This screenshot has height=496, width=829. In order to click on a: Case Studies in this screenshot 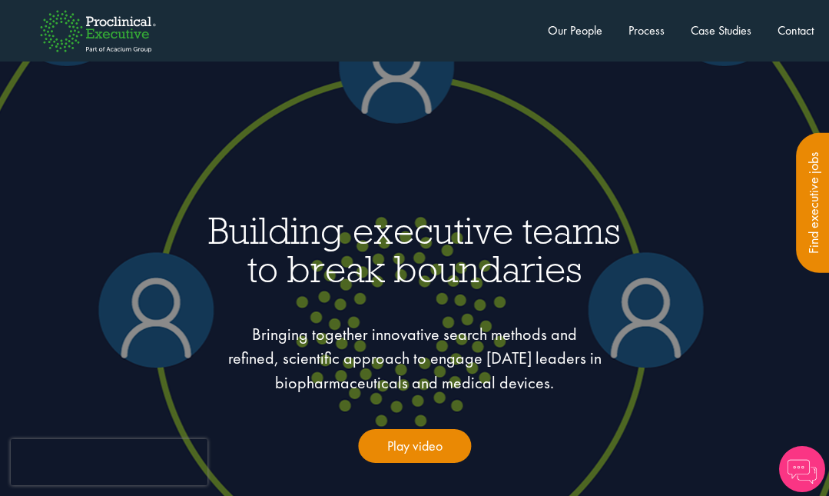, I will do `click(721, 30)`.